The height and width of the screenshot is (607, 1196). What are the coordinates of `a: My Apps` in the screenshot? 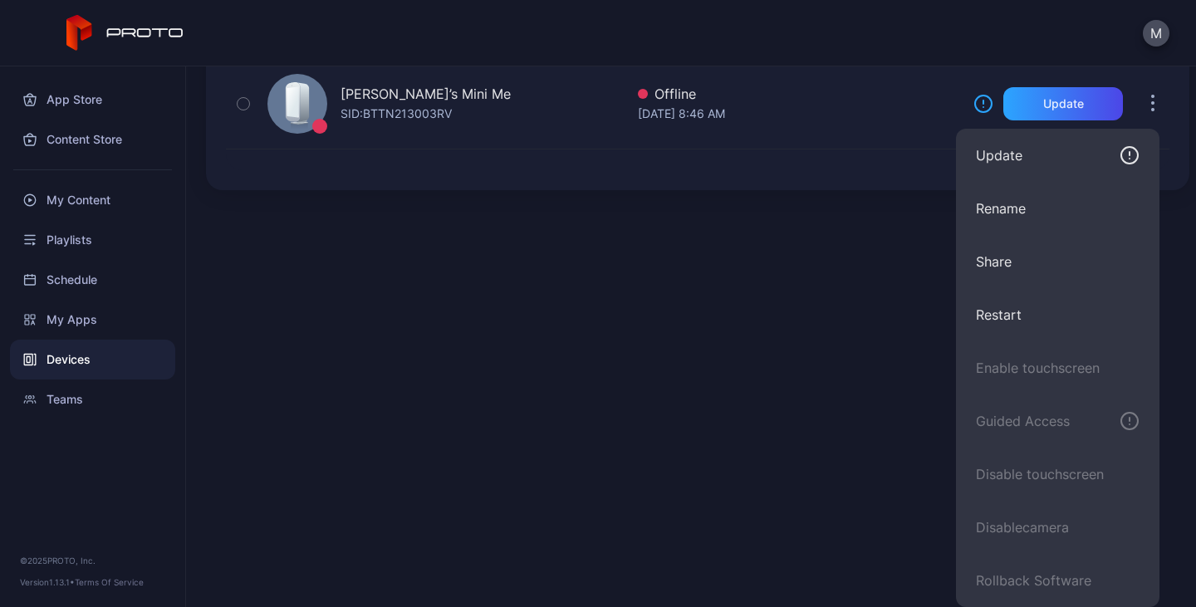 It's located at (92, 320).